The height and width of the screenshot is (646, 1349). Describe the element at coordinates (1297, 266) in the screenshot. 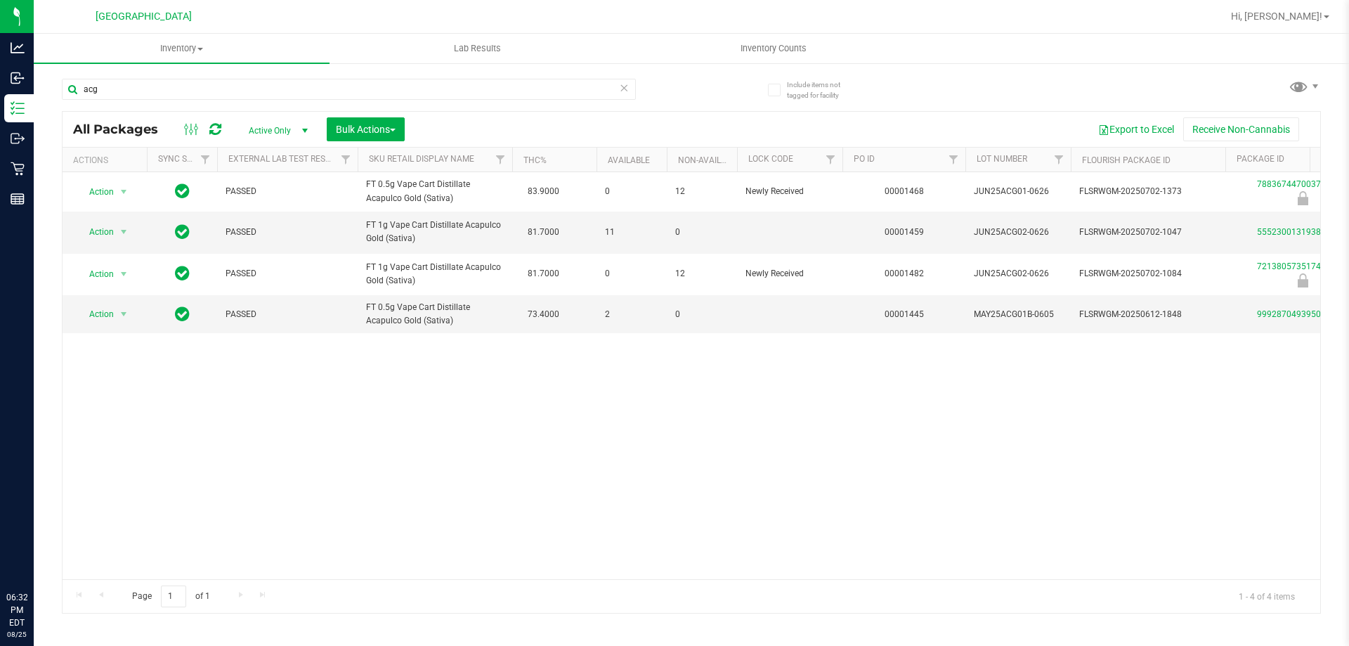

I see `a: 7213805735174171` at that location.